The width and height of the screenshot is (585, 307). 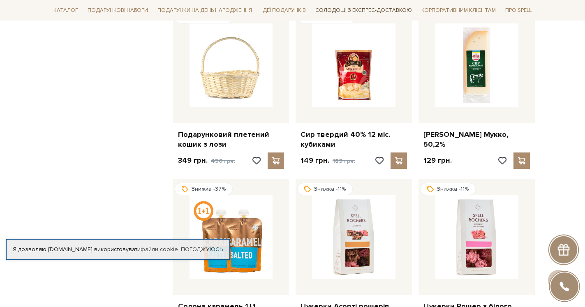 What do you see at coordinates (118, 10) in the screenshot?
I see `span: Подарункові набори` at bounding box center [118, 10].